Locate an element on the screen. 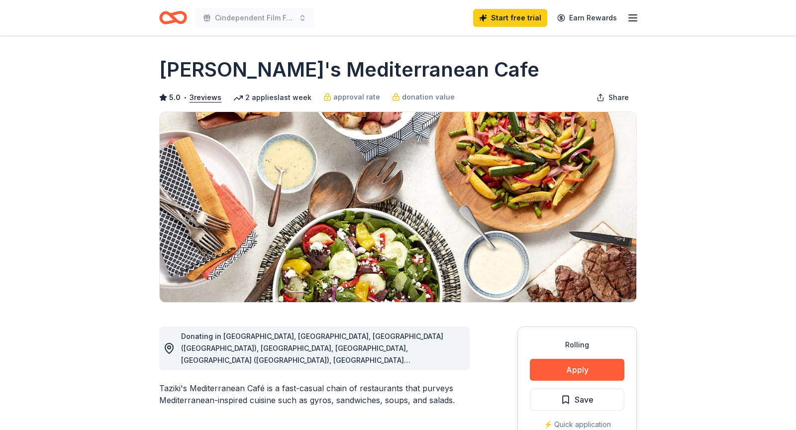 The image size is (796, 430). button: Apply is located at coordinates (577, 370).